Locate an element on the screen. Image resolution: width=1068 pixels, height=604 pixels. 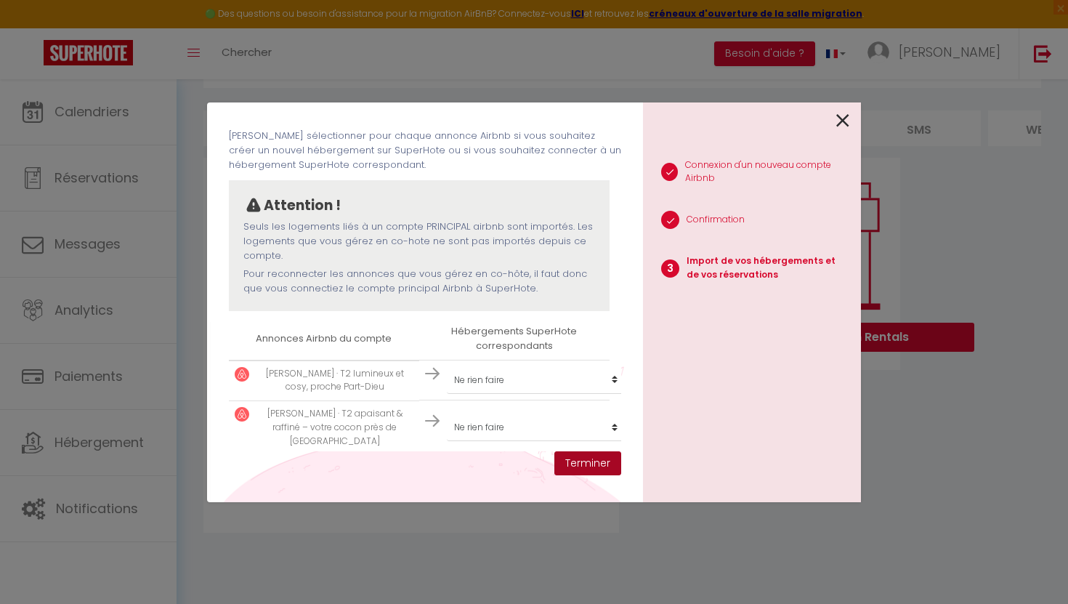
p: Pour reconnecter les annonces que vous gérez en co-hôte, il faut donc que vous connectiez le comp... is located at coordinates (419, 281).